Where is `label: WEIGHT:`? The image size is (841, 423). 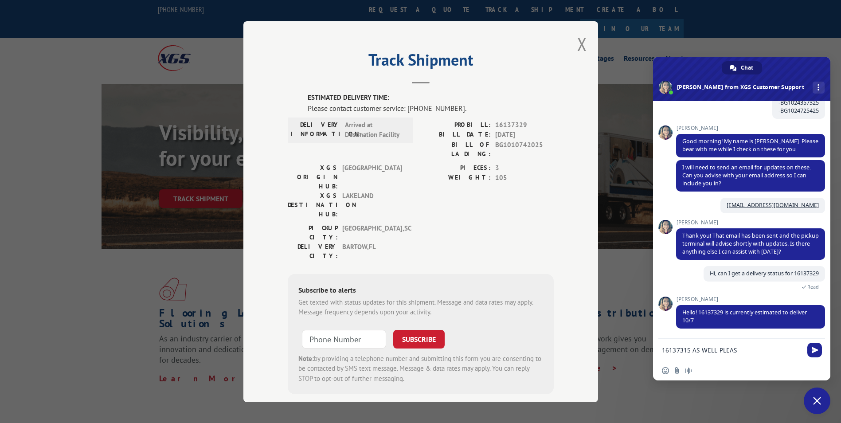
label: WEIGHT: is located at coordinates (456, 178).